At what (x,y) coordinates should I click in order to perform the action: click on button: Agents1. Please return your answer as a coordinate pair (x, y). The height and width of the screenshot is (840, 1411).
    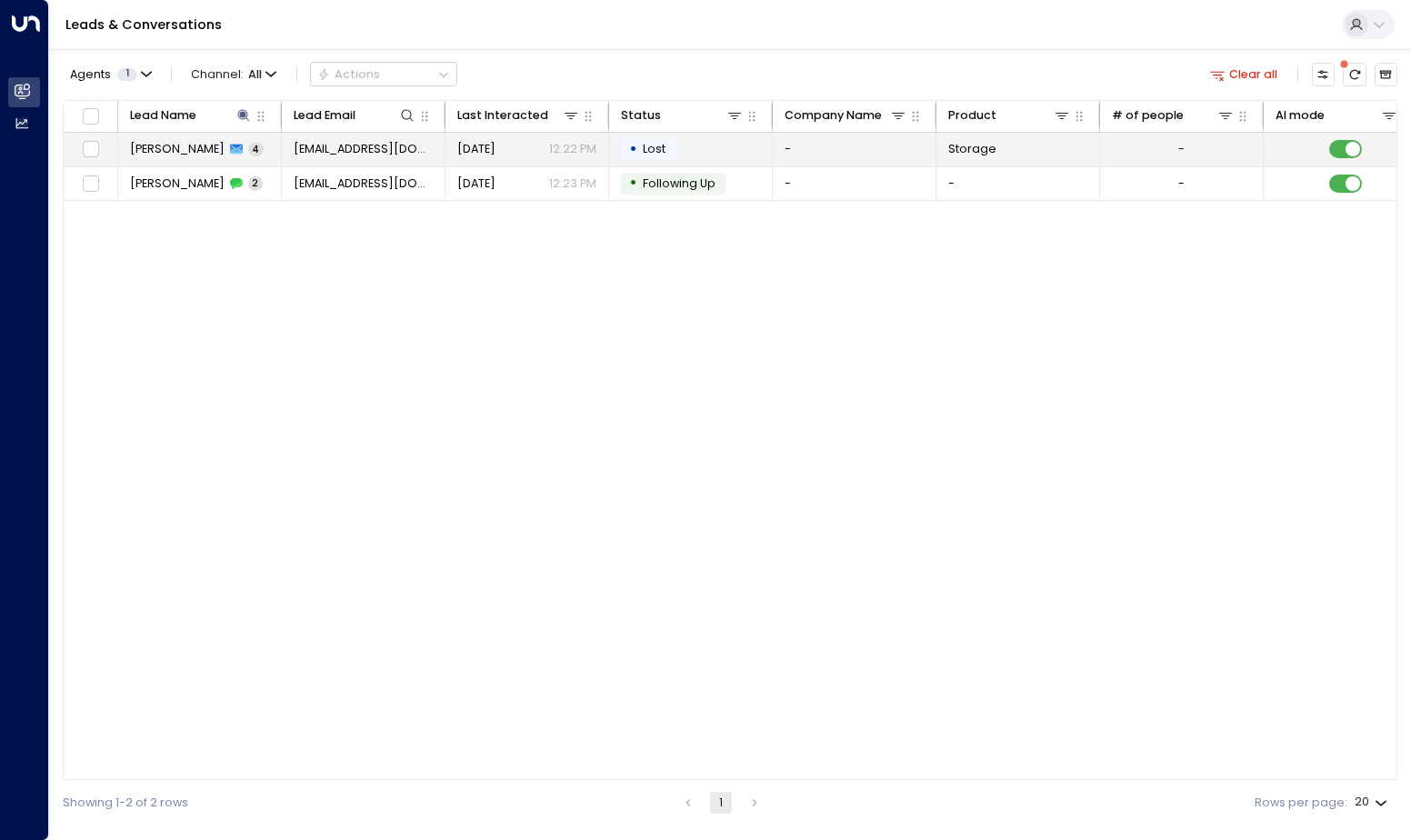
    Looking at the image, I should click on (110, 74).